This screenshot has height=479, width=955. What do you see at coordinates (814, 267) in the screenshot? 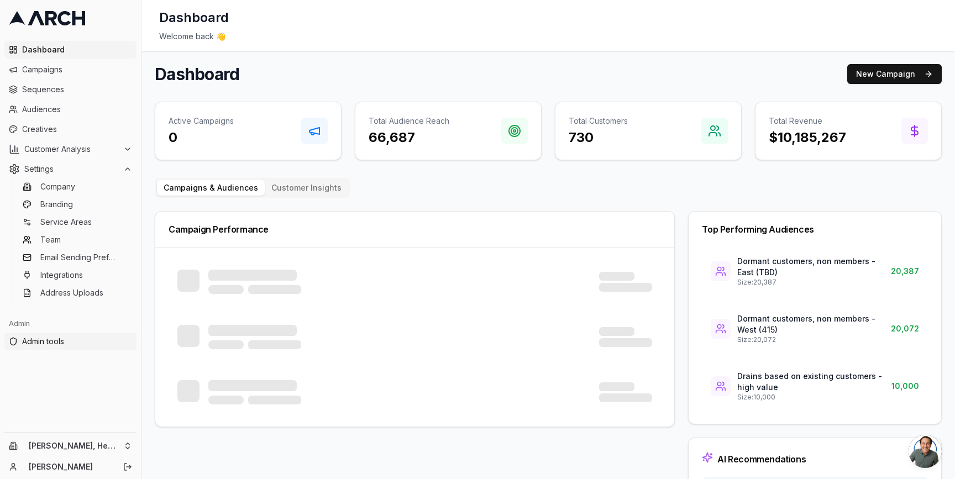
I see `p: Dormant customers, non members - East (TBD)` at bounding box center [814, 267].